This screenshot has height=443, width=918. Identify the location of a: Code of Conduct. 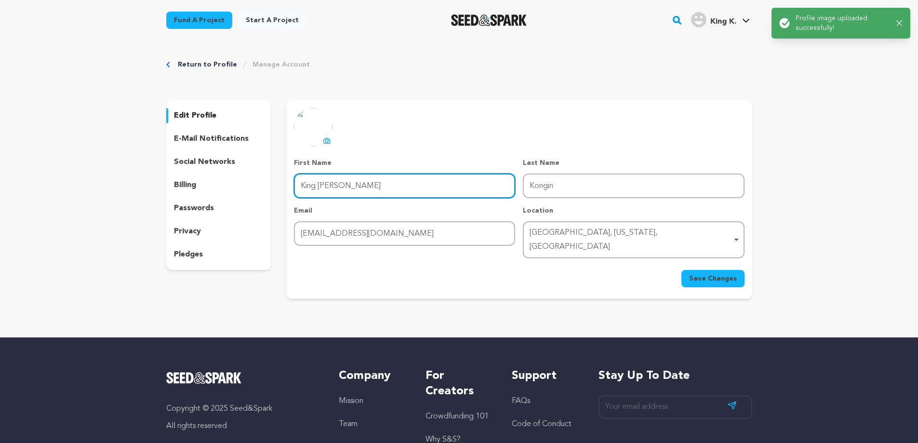
(542, 424).